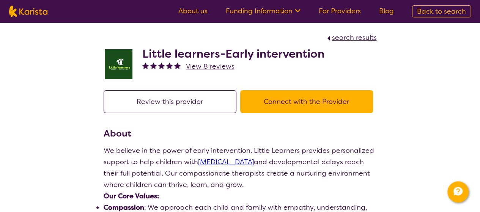  Describe the element at coordinates (458, 192) in the screenshot. I see `button: Channel Menu` at that location.